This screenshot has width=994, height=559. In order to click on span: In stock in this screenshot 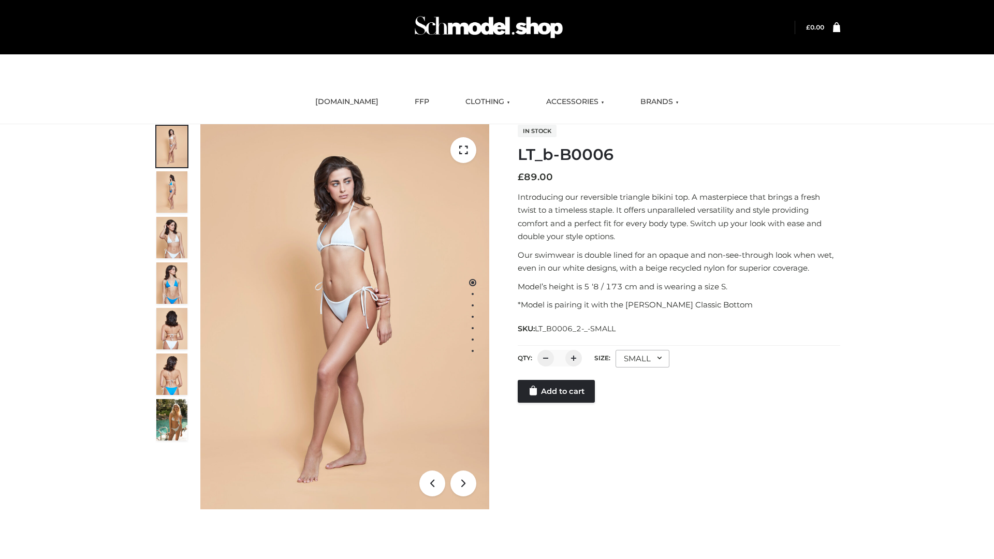, I will do `click(537, 131)`.